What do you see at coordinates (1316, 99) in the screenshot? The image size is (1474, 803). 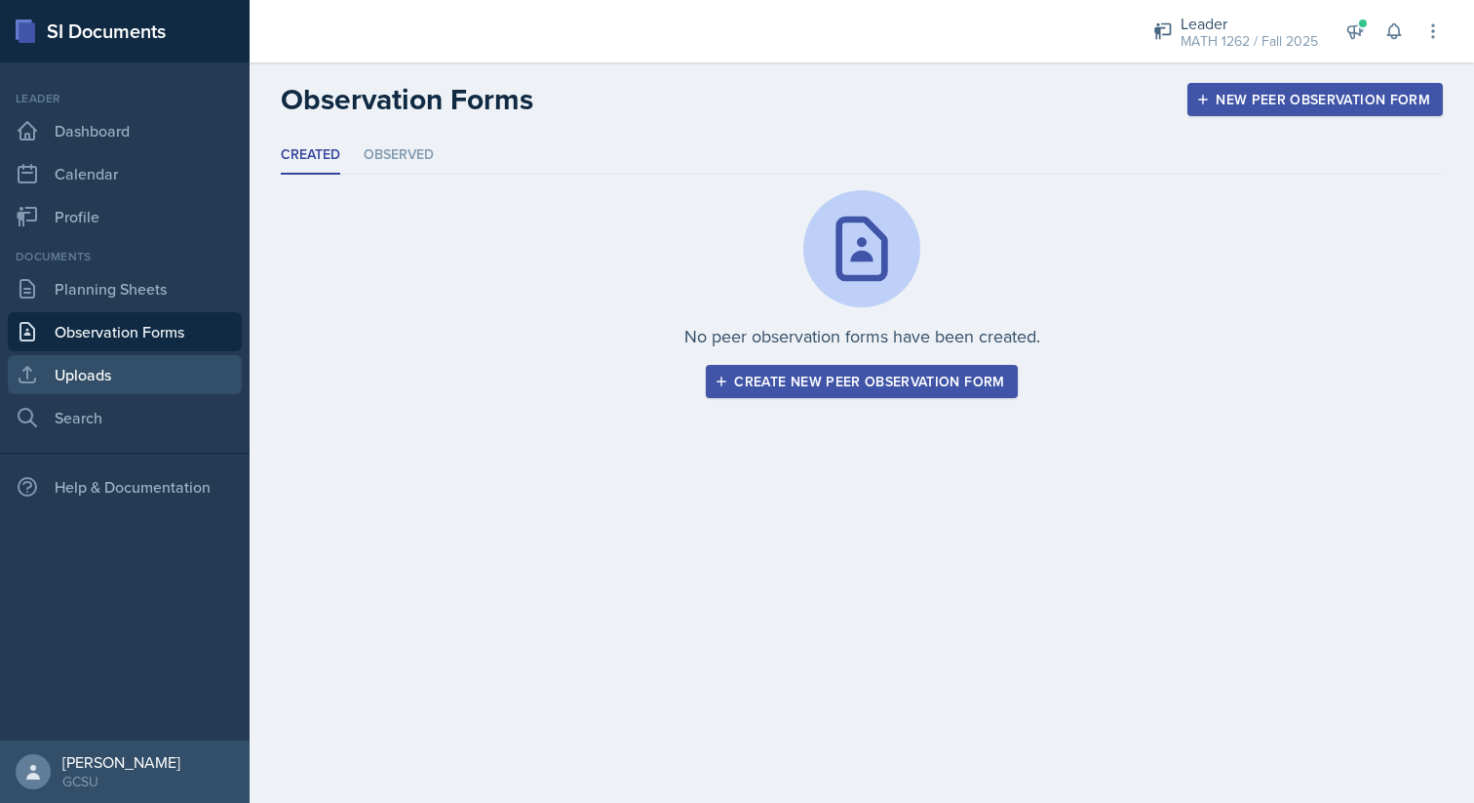 I see `button: New Peer Observation Form` at bounding box center [1316, 99].